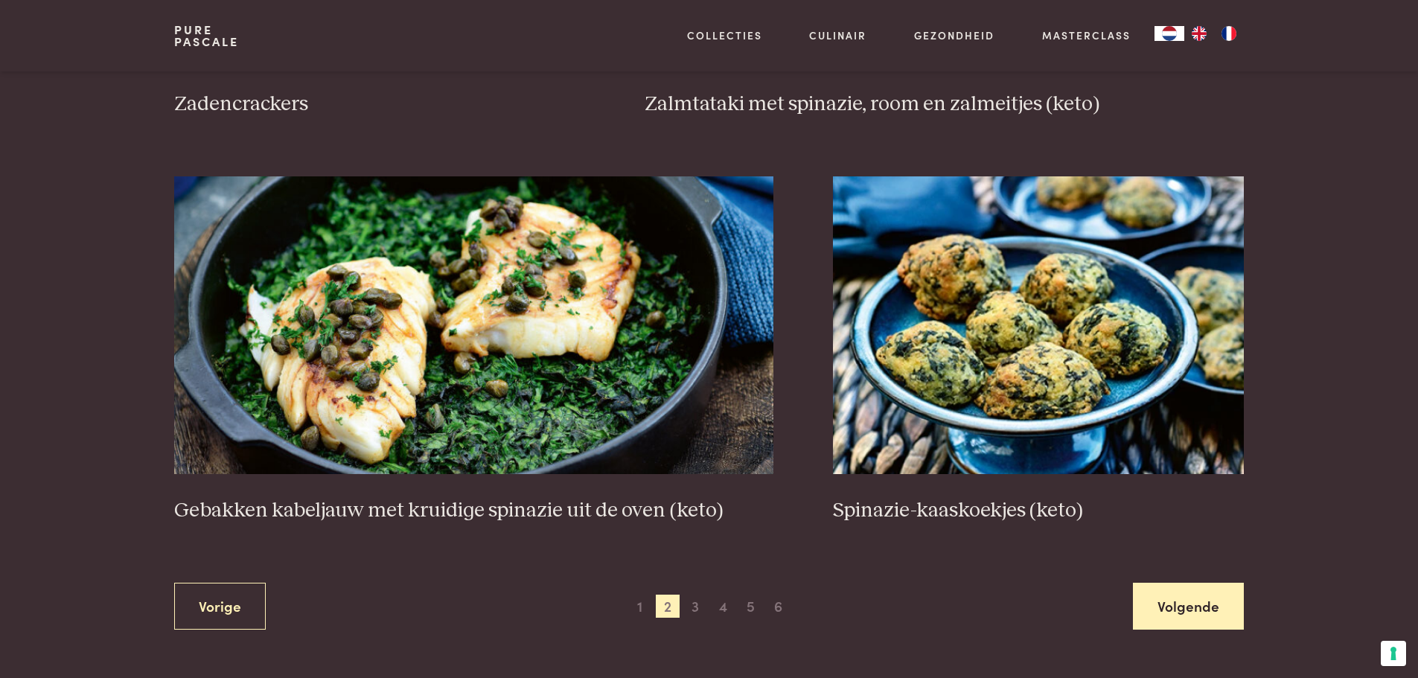 This screenshot has height=678, width=1418. Describe the element at coordinates (1188, 606) in the screenshot. I see `a: Volgende` at that location.